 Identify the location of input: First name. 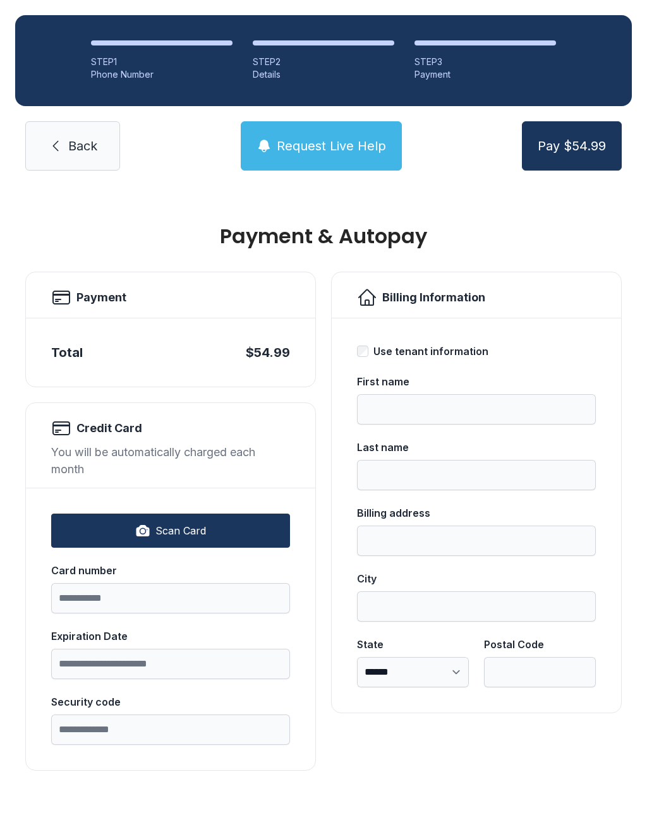
(477, 410).